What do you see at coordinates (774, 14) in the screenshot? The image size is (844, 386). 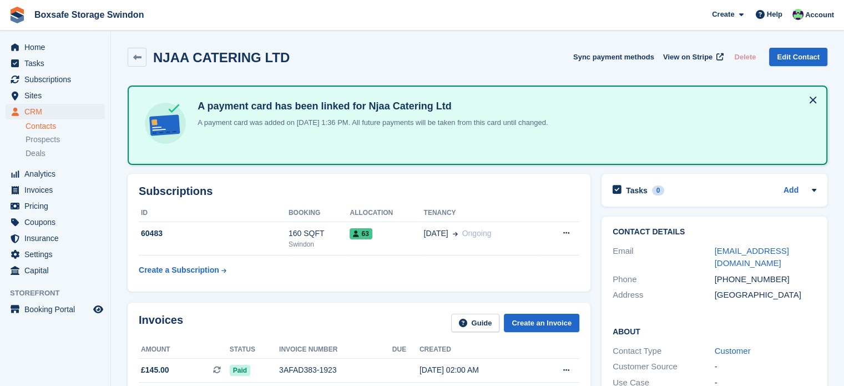 I see `span: Help` at bounding box center [774, 14].